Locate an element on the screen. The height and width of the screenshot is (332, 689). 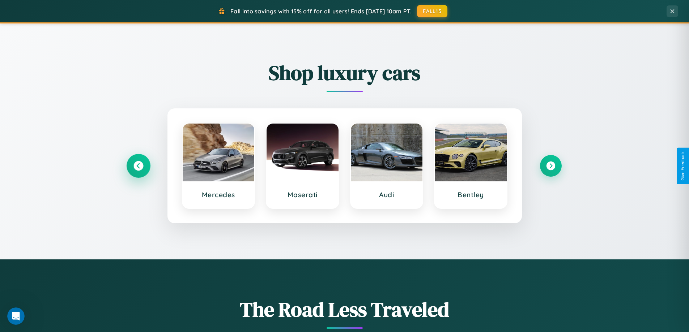
h3: Audi is located at coordinates (387, 195).